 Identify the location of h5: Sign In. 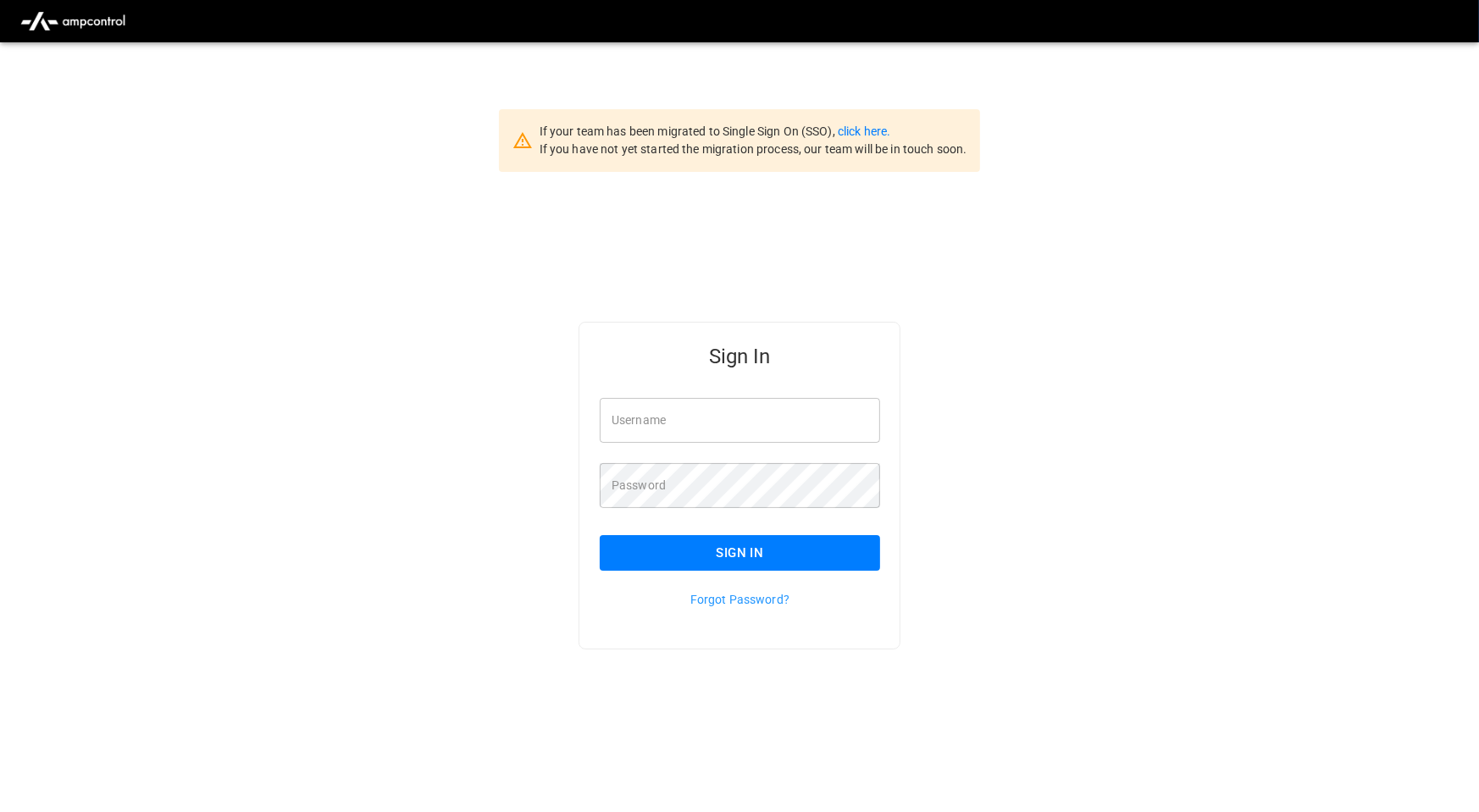
(740, 357).